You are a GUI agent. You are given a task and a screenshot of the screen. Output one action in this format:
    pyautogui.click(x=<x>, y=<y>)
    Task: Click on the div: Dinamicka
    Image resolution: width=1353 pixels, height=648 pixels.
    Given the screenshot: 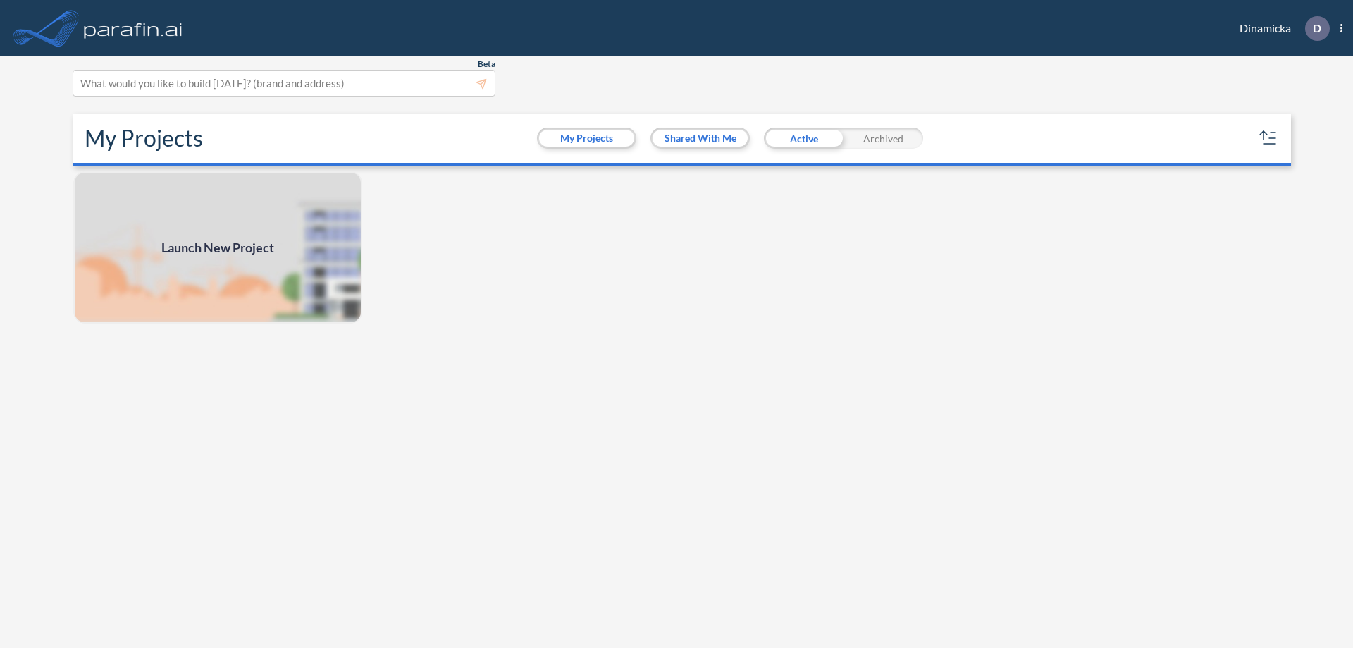 What is the action you would take?
    pyautogui.click(x=1281, y=28)
    